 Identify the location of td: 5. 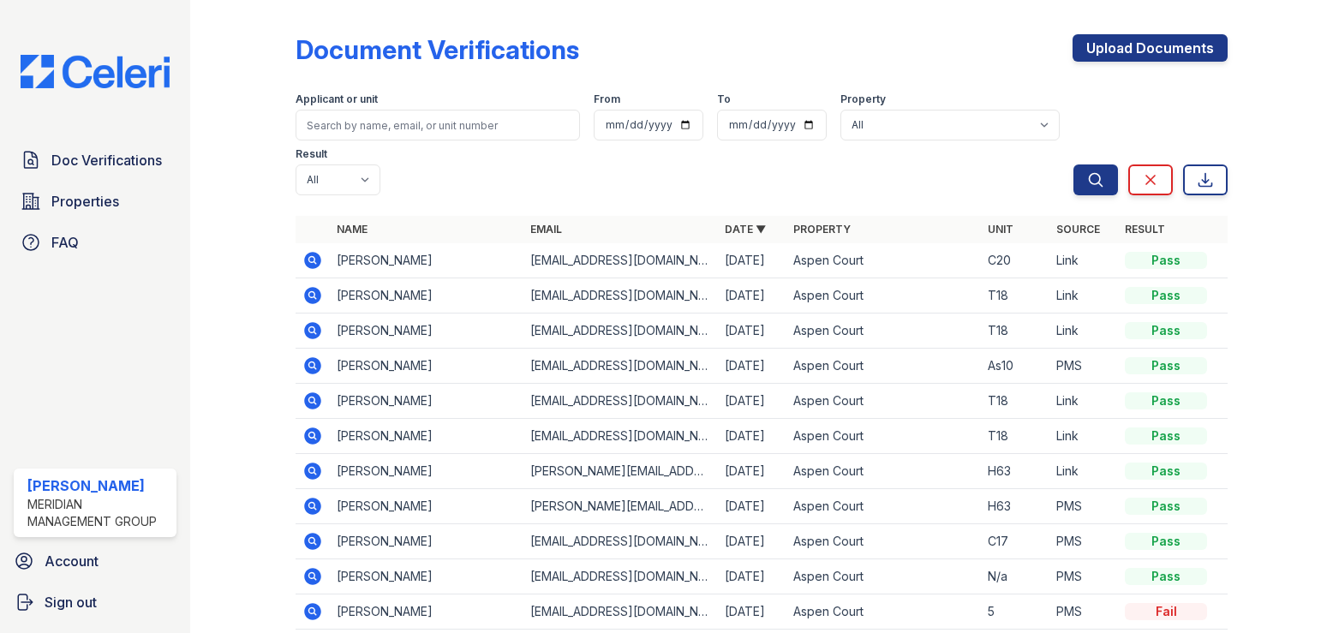
(1015, 612).